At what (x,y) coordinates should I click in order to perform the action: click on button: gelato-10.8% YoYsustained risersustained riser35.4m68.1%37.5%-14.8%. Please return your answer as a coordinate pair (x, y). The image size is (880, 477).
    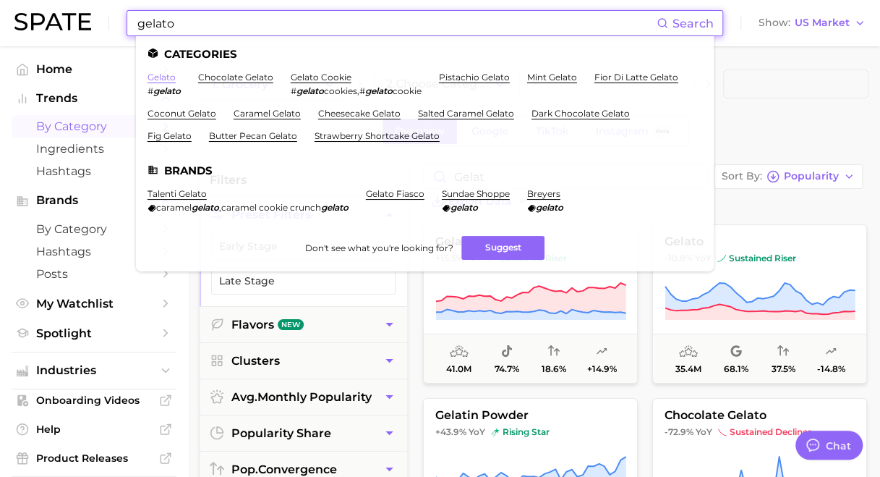
    Looking at the image, I should click on (759, 304).